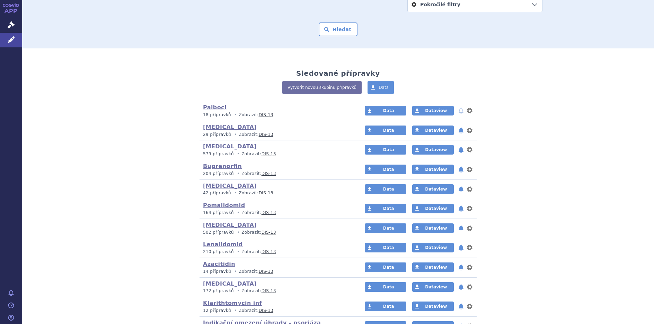 The width and height of the screenshot is (654, 324). What do you see at coordinates (217, 193) in the screenshot?
I see `span: 42 přípravků` at bounding box center [217, 193].